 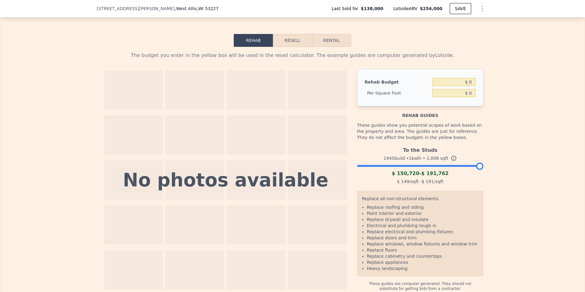 I want to click on span: Lotside ARV, so click(x=407, y=9).